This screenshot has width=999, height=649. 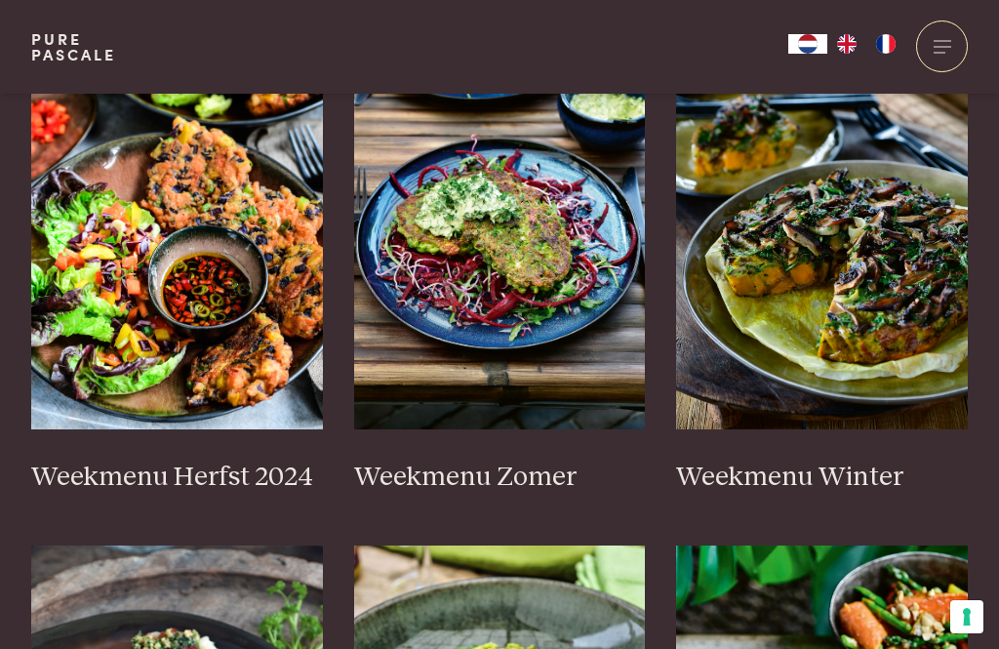 What do you see at coordinates (807, 44) in the screenshot?
I see `a: NL` at bounding box center [807, 44].